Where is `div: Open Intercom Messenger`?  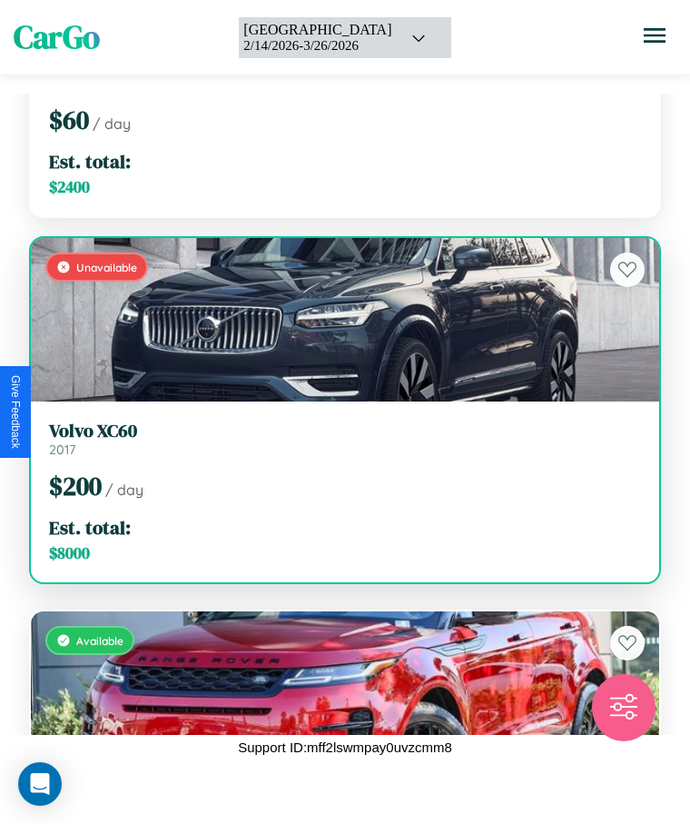
div: Open Intercom Messenger is located at coordinates (40, 784).